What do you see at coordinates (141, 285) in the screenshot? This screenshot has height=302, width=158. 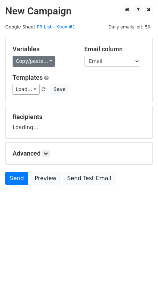 I see `div: Chat Widget` at bounding box center [141, 285].